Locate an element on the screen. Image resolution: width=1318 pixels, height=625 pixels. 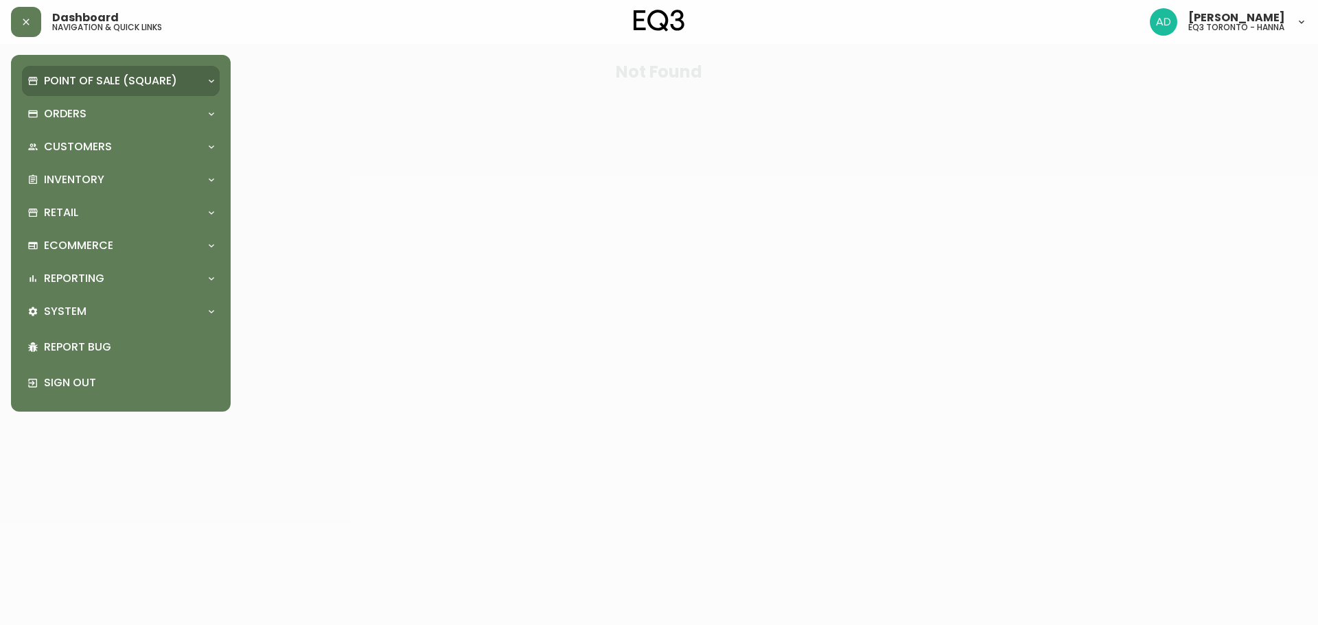
div: Reporting is located at coordinates (121, 279).